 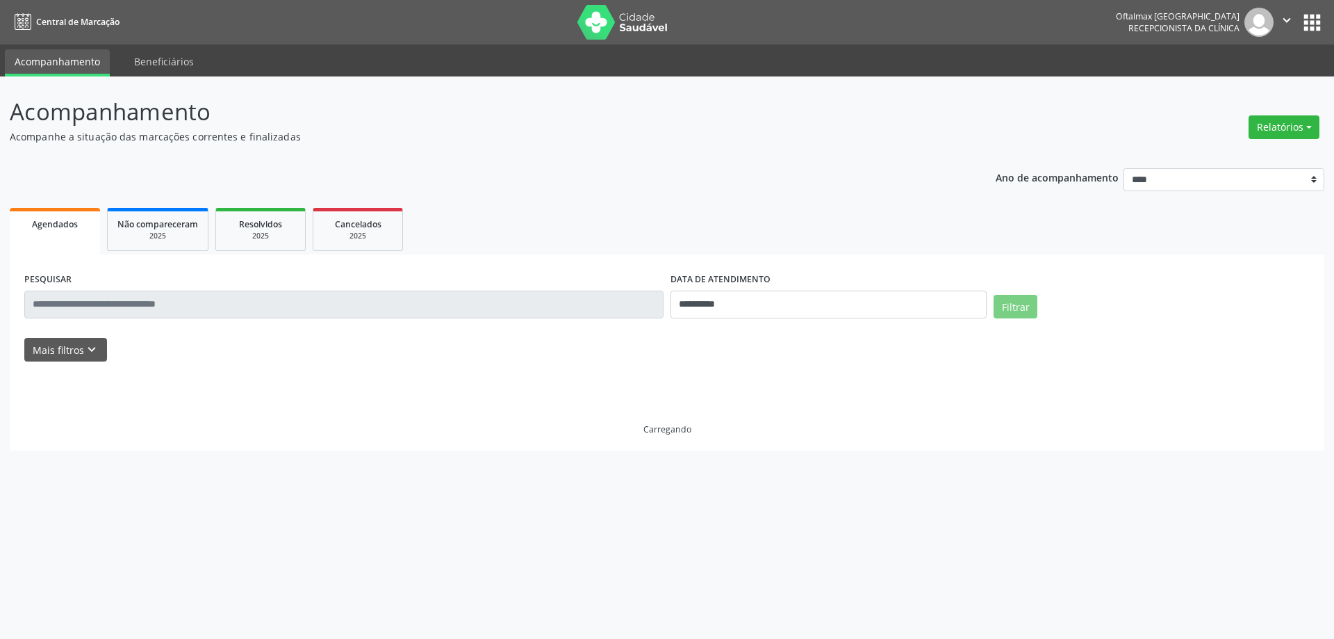 What do you see at coordinates (164, 61) in the screenshot?
I see `a: Beneficiários` at bounding box center [164, 61].